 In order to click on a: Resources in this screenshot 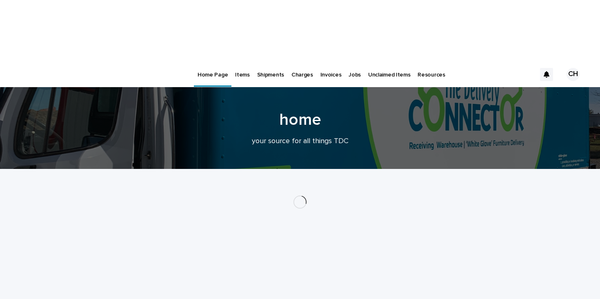, I will do `click(431, 74)`.